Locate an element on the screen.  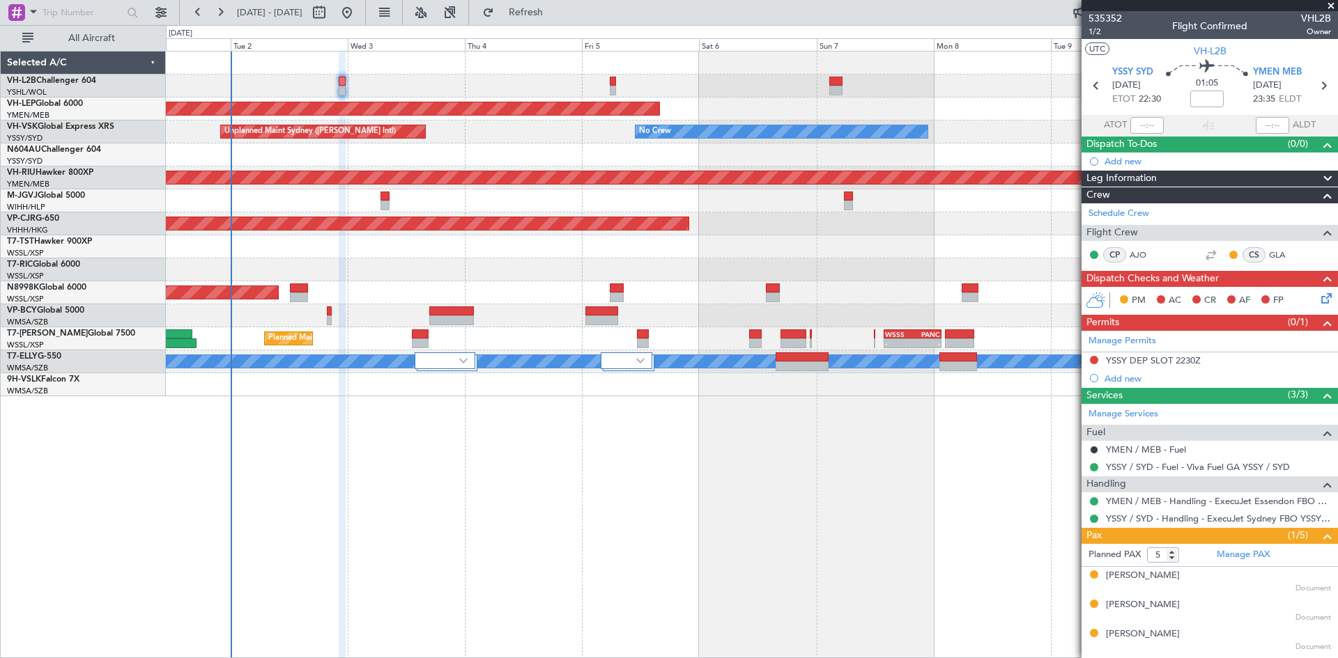
div: Planned Maint Dubai (Al Maktoum Intl) is located at coordinates (337, 339).